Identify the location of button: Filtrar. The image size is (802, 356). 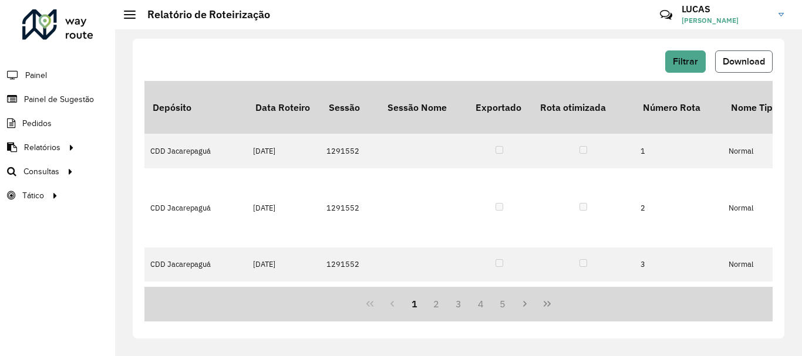
(685, 62).